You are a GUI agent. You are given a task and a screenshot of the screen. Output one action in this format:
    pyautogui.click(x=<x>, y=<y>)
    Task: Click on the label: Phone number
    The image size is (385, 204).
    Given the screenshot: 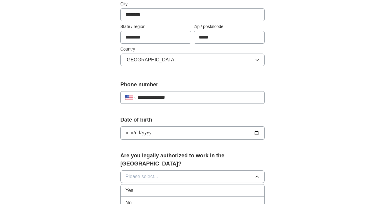 What is the action you would take?
    pyautogui.click(x=193, y=85)
    